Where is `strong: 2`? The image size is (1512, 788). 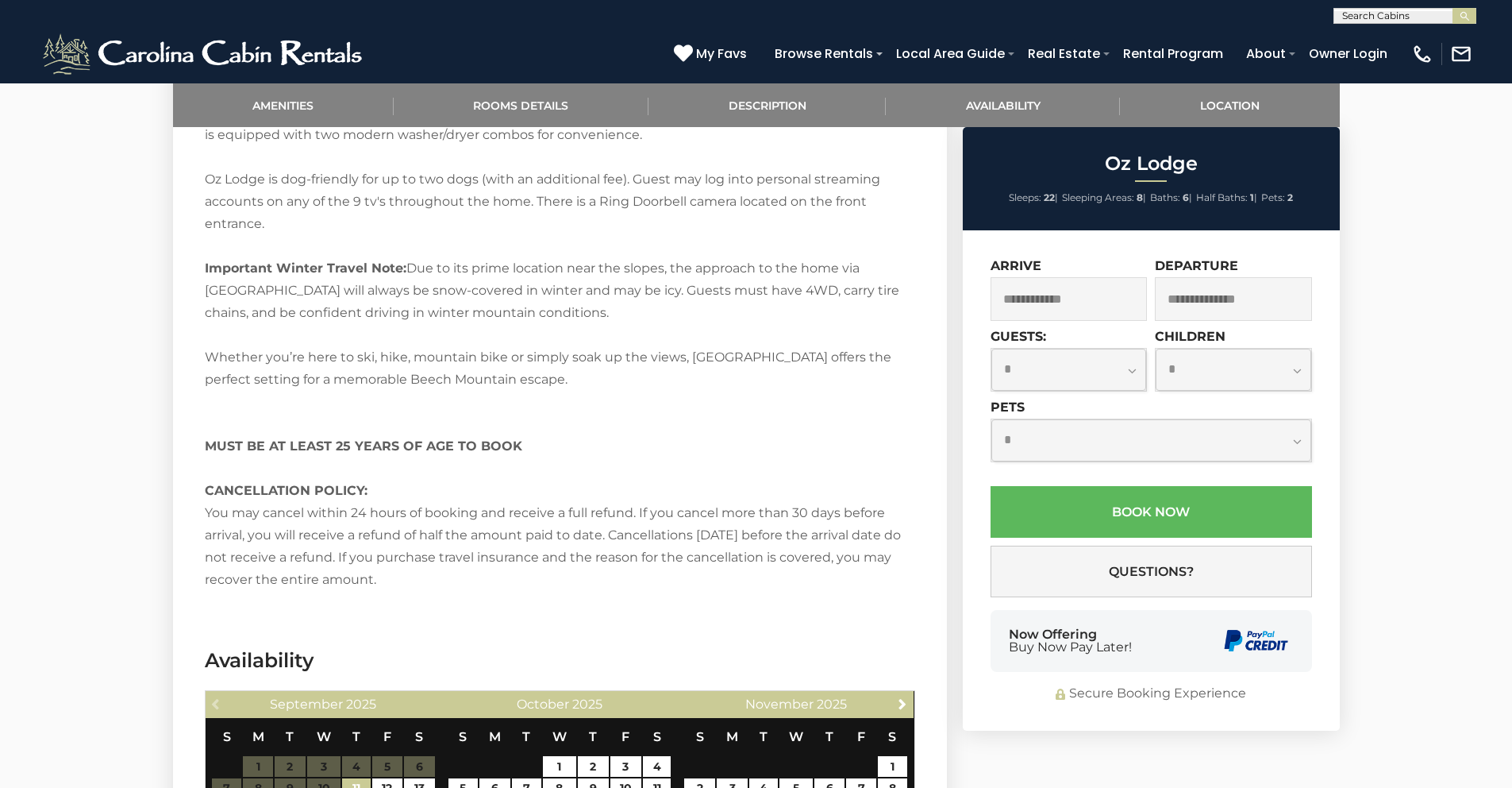 strong: 2 is located at coordinates (1290, 197).